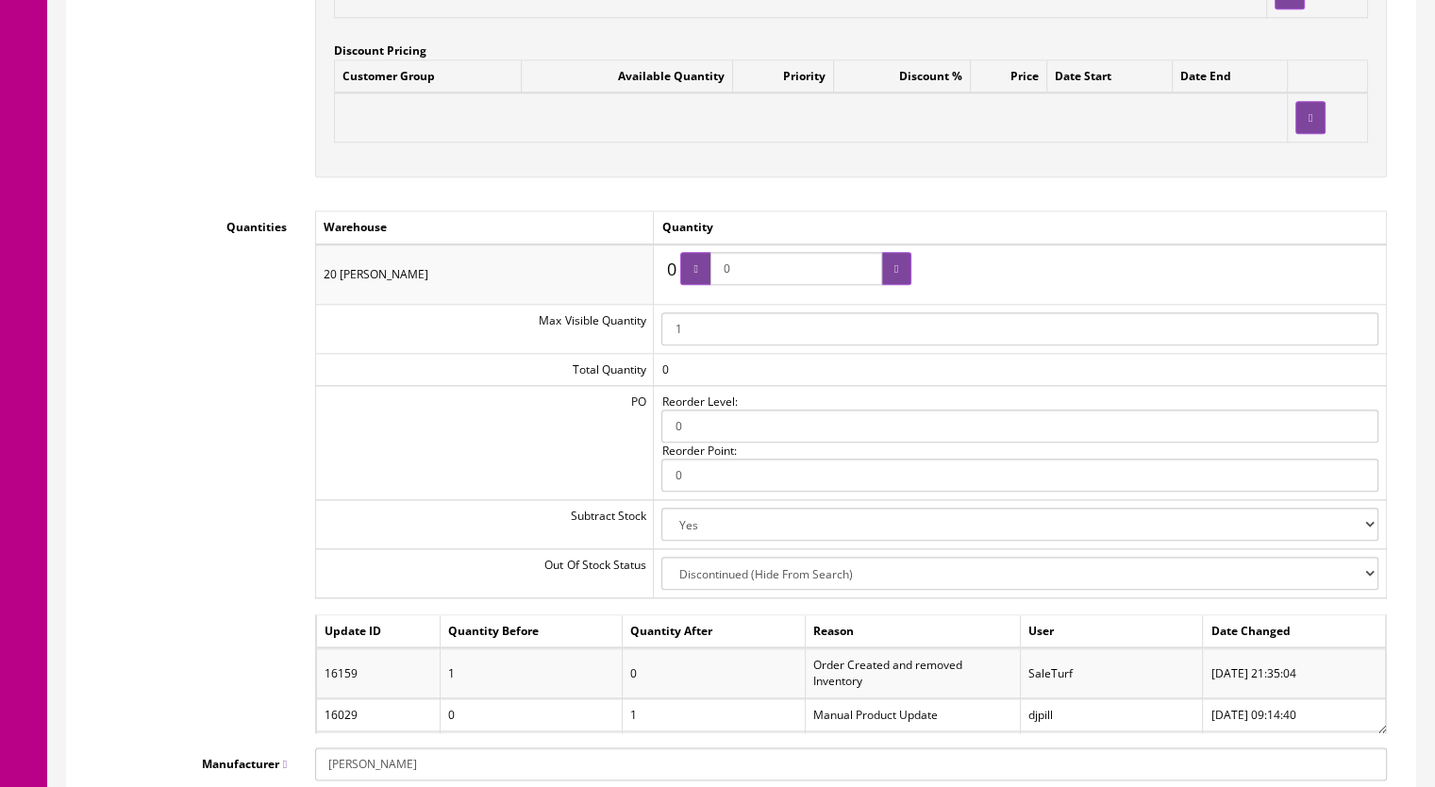  What do you see at coordinates (1109, 76) in the screenshot?
I see `td: Date Start` at bounding box center [1109, 76].